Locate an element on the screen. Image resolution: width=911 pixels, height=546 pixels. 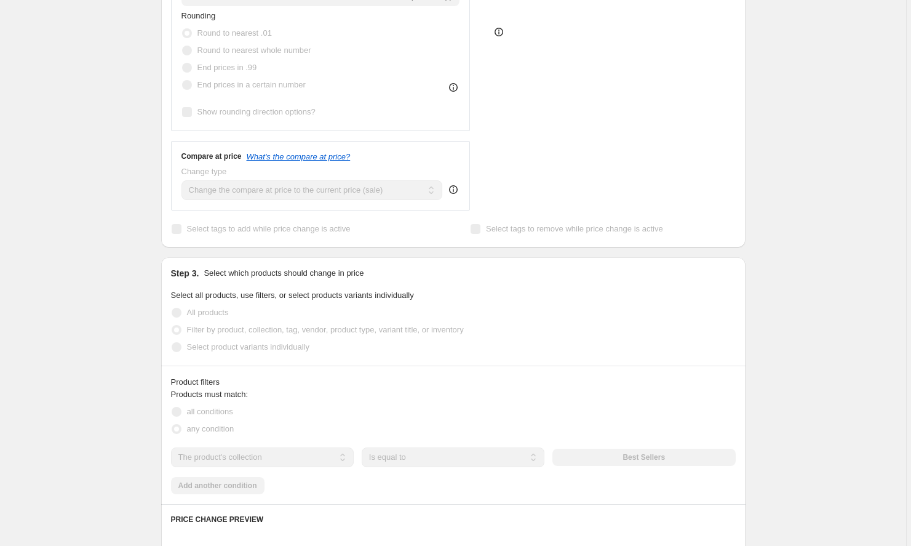
span: Select product variants individually is located at coordinates (248, 346).